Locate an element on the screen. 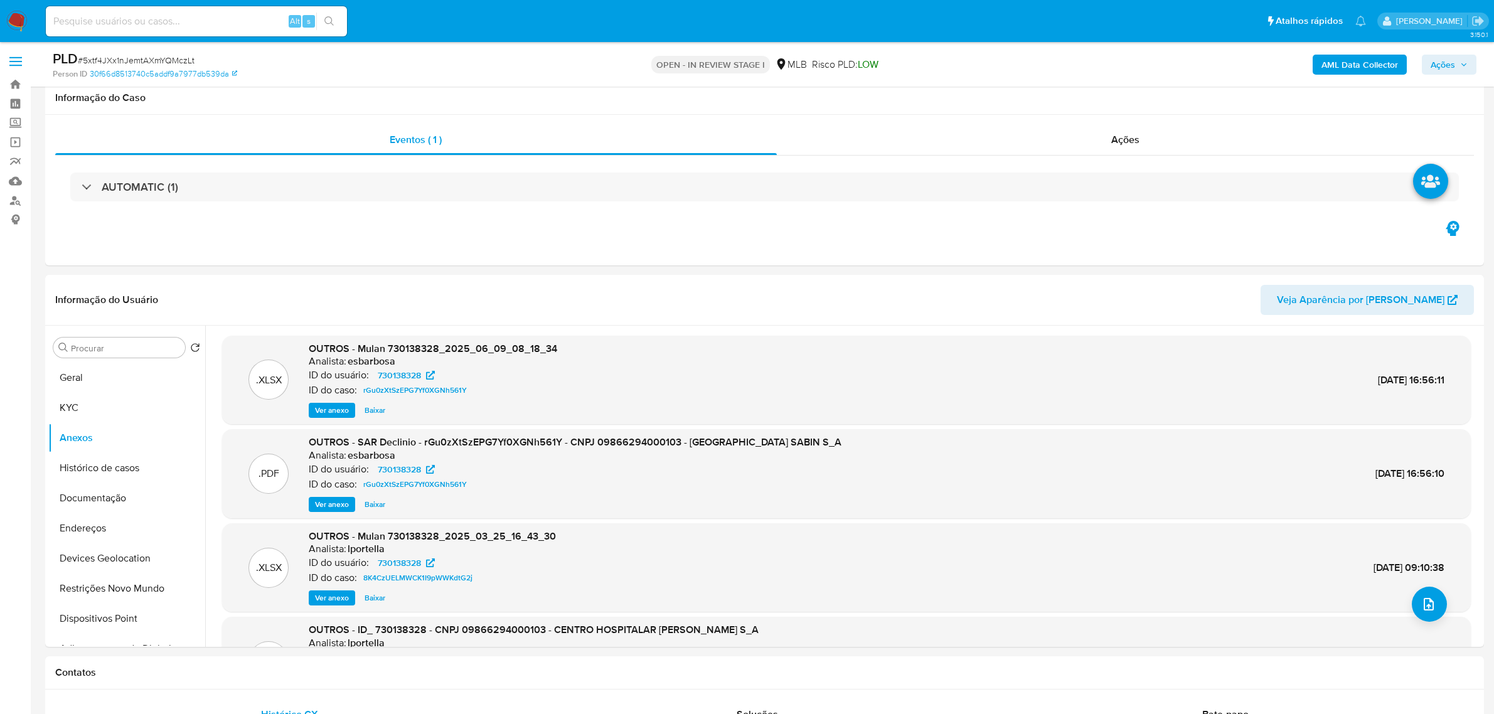  a: 30f66d8513740c5addf9a7977db539da is located at coordinates (163, 74).